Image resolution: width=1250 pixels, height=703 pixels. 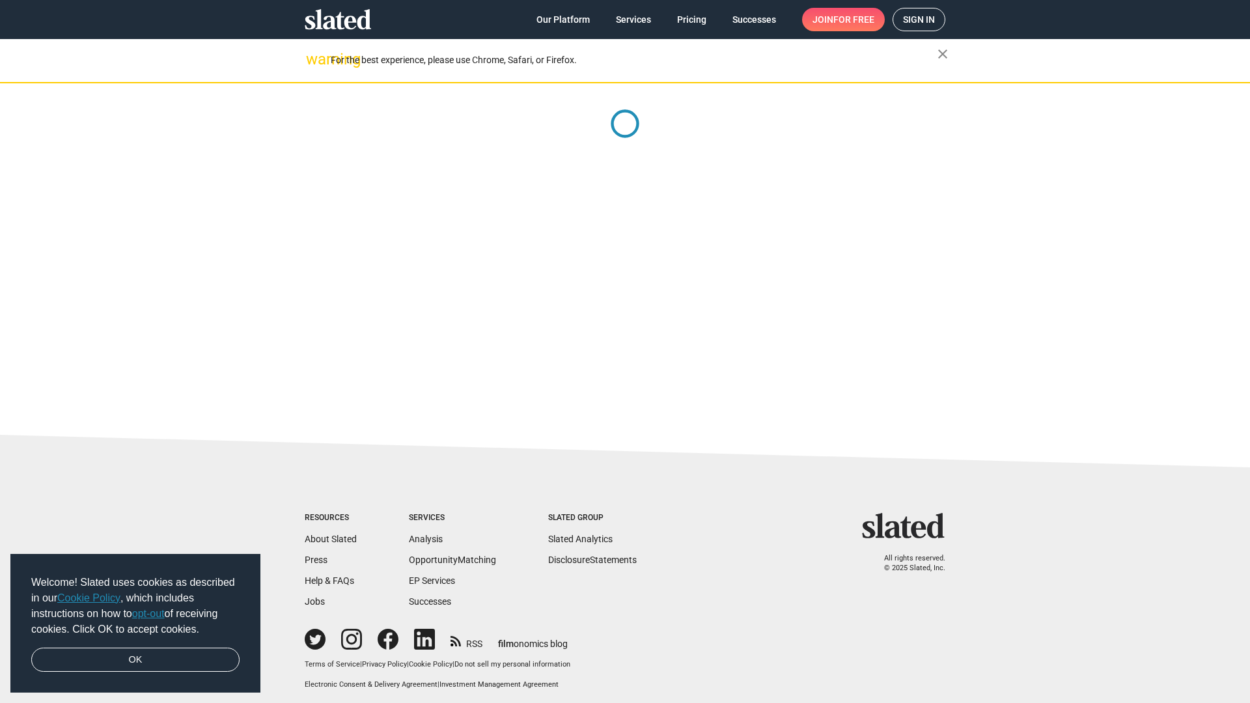 What do you see at coordinates (466, 640) in the screenshot?
I see `a: RSS` at bounding box center [466, 640].